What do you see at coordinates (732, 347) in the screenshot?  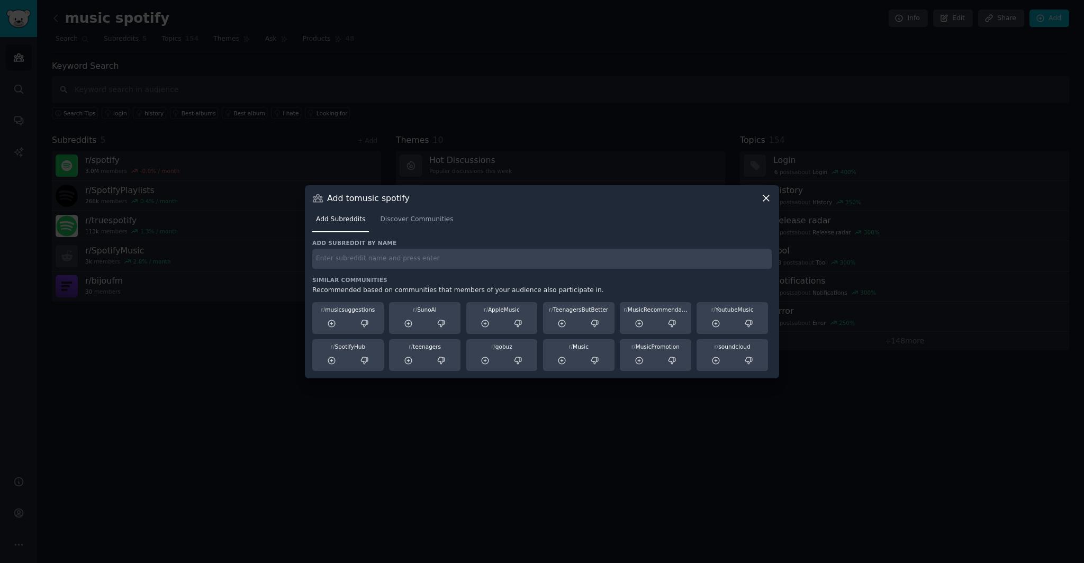 I see `div: soundcloud` at bounding box center [732, 347].